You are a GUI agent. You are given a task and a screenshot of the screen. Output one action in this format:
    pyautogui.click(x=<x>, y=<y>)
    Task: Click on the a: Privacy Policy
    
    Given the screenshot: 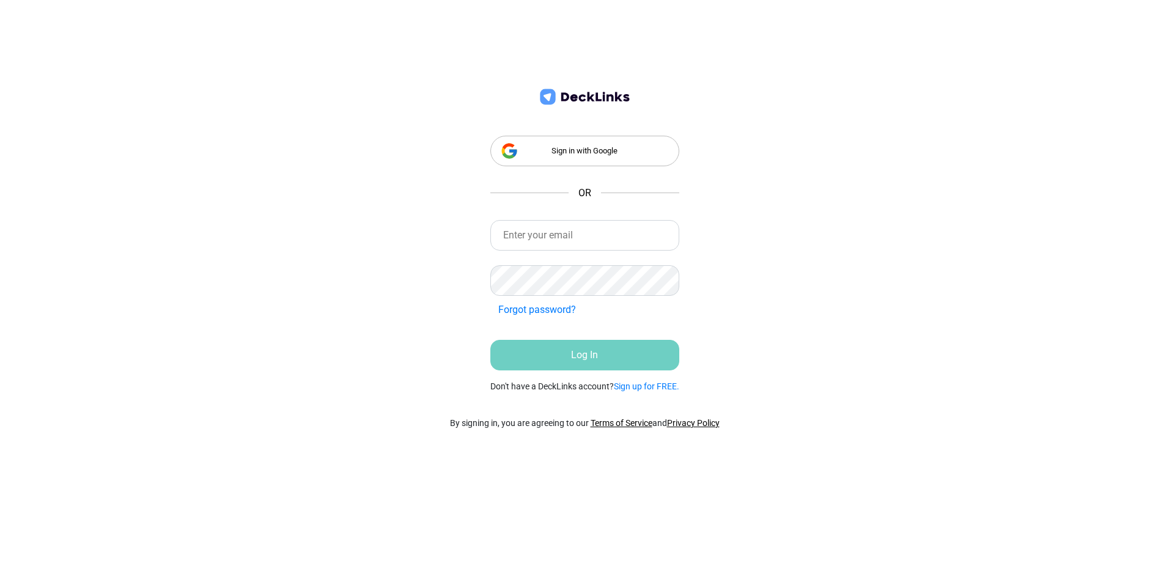 What is the action you would take?
    pyautogui.click(x=693, y=423)
    